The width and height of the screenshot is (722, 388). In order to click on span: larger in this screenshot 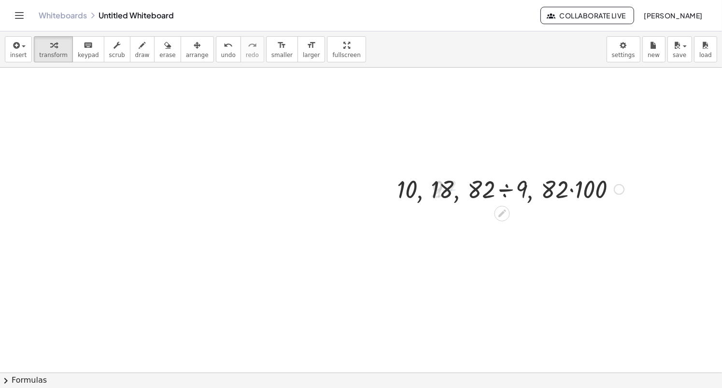, I will do `click(311, 55)`.